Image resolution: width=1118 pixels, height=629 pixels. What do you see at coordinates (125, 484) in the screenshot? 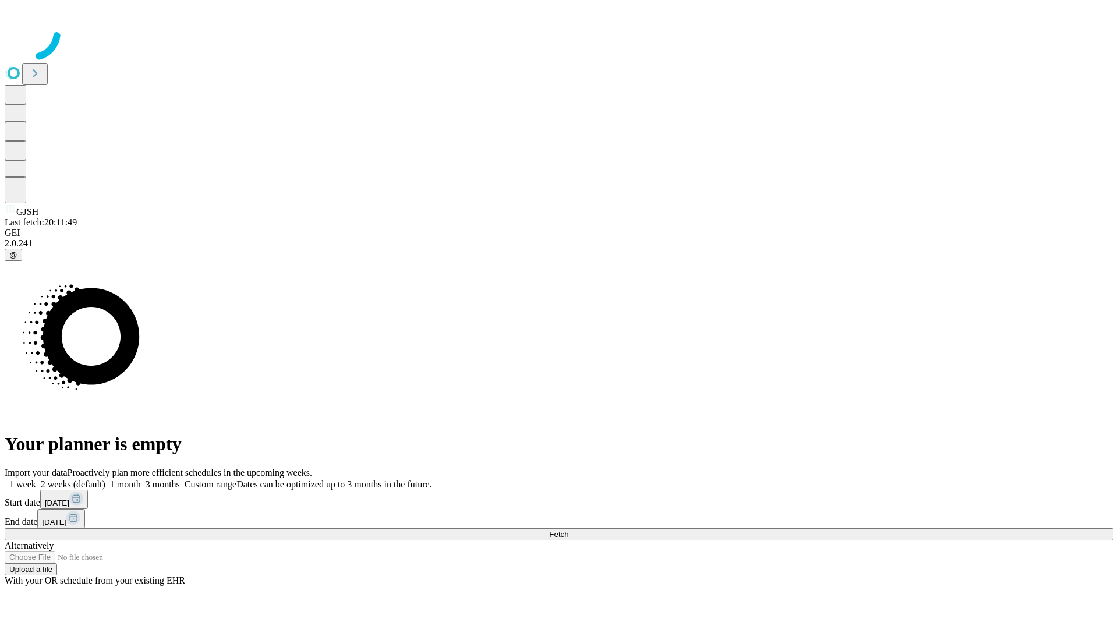
I see `span: 1 month` at bounding box center [125, 484].